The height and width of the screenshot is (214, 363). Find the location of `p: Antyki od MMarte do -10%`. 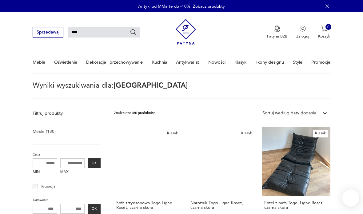

p: Antyki od MMarte do -10% is located at coordinates (164, 6).